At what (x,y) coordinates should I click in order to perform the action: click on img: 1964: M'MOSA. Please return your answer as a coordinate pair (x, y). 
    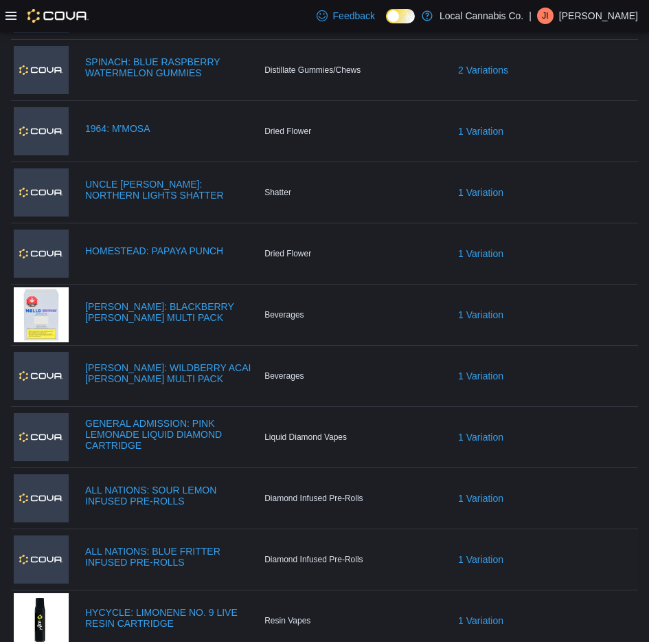
    Looking at the image, I should click on (41, 131).